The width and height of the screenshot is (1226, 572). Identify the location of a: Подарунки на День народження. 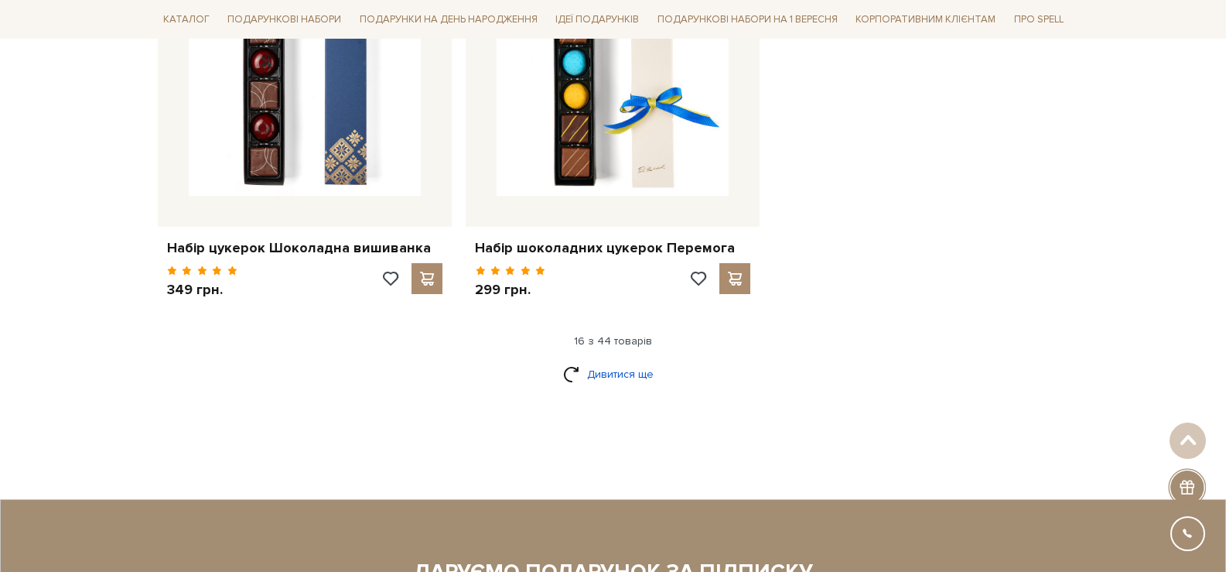
(449, 19).